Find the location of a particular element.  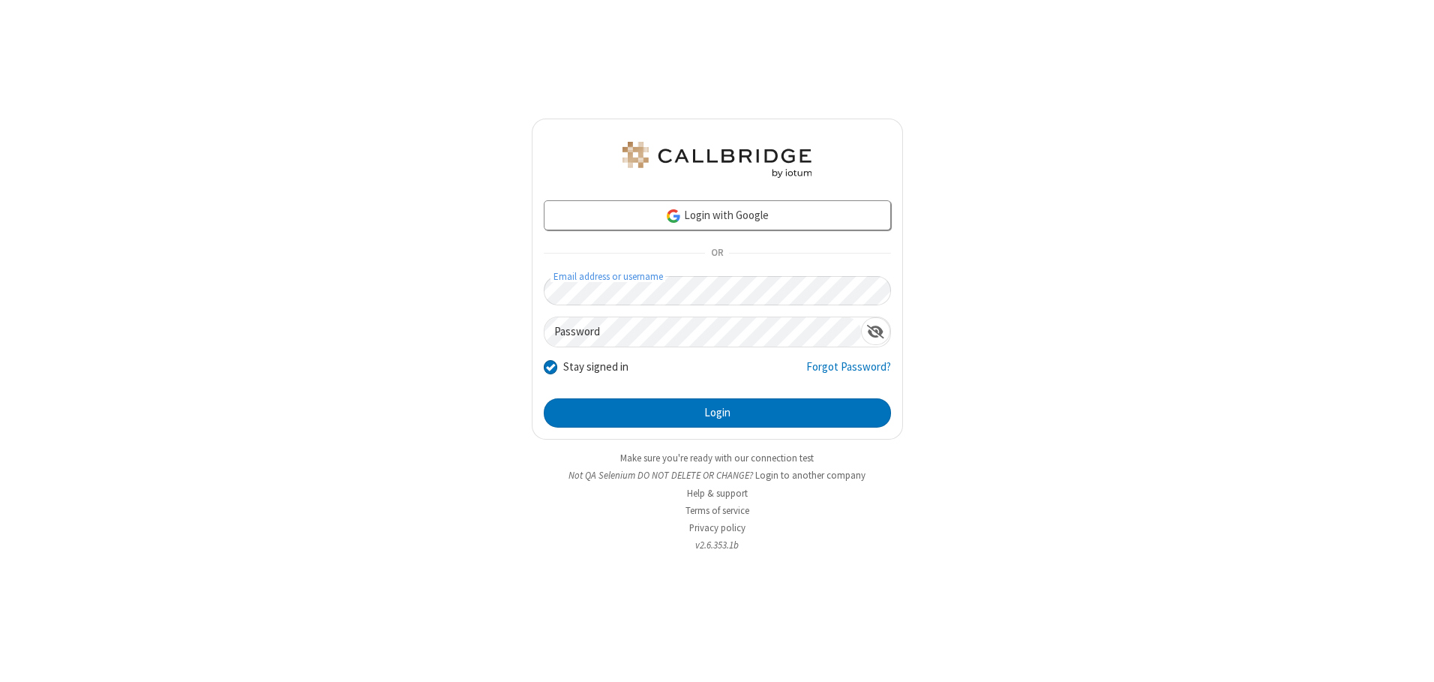

button: Login to another company is located at coordinates (810, 475).